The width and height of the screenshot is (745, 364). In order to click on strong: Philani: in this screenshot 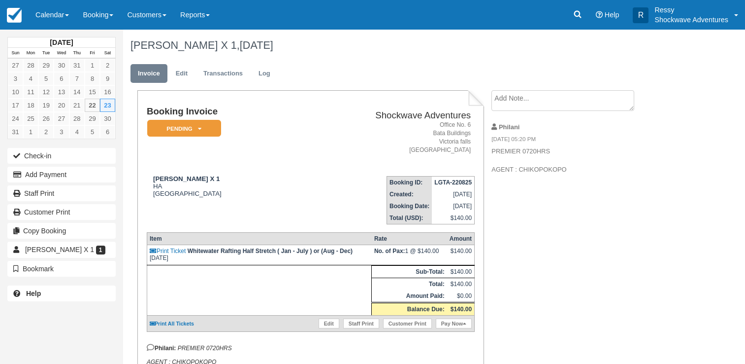, I will do `click(161, 348)`.